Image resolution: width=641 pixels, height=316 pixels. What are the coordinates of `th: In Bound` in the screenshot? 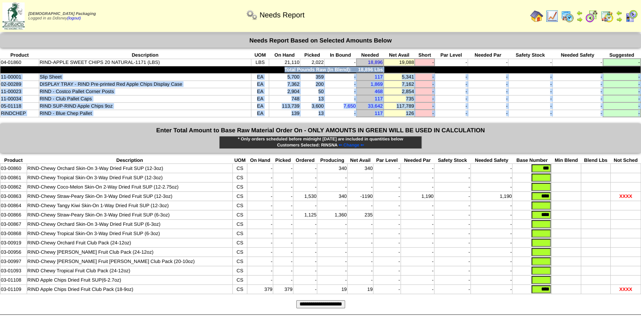 It's located at (341, 55).